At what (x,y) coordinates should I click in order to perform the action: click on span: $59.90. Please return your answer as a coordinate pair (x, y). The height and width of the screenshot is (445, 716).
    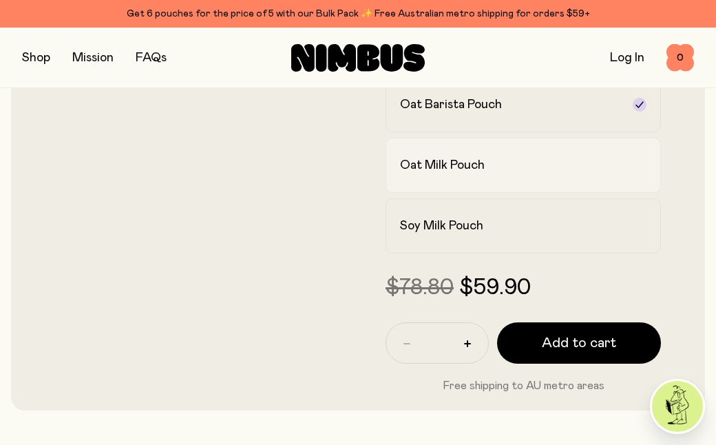
    Looking at the image, I should click on (495, 288).